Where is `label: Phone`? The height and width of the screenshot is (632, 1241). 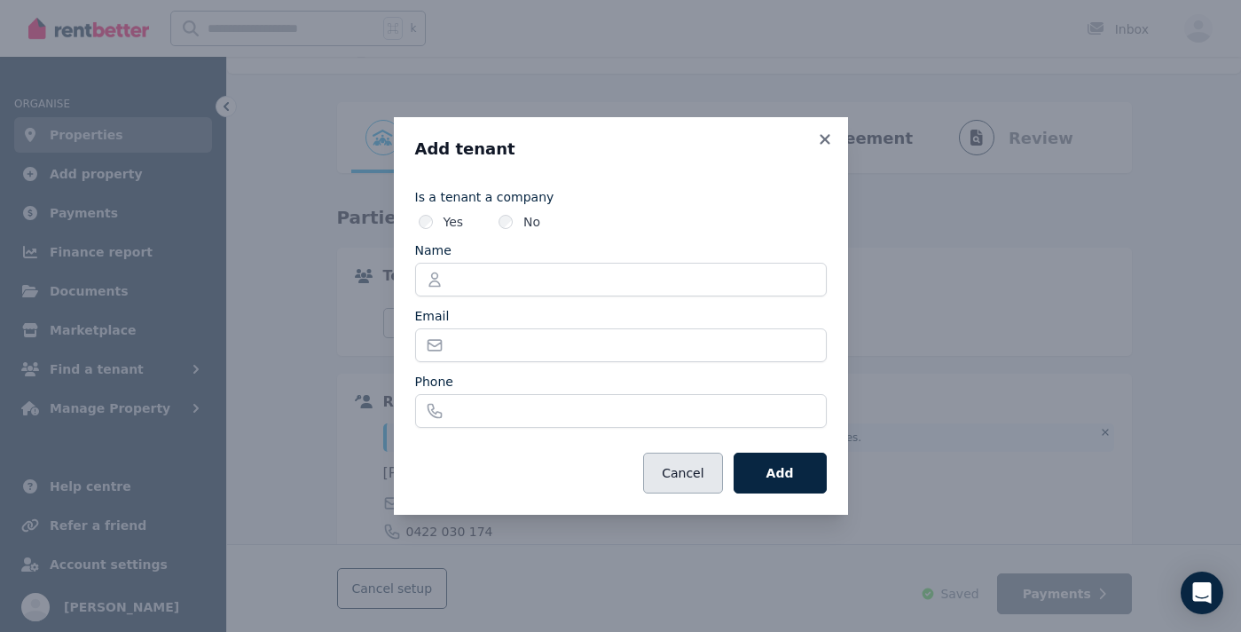 label: Phone is located at coordinates (434, 382).